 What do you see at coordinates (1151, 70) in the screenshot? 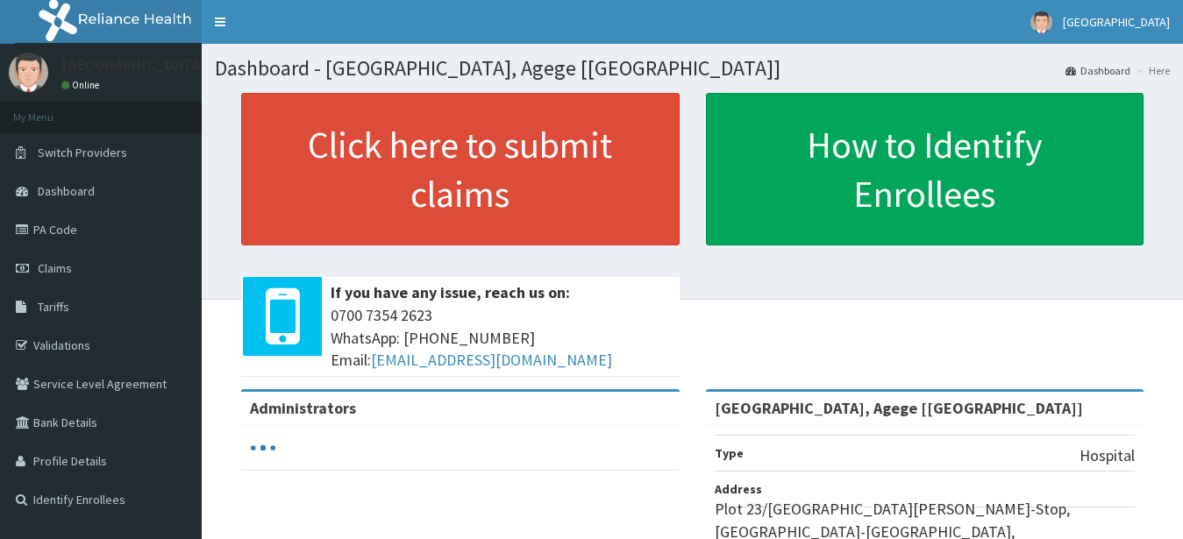
I see `li: Here` at bounding box center [1151, 70].